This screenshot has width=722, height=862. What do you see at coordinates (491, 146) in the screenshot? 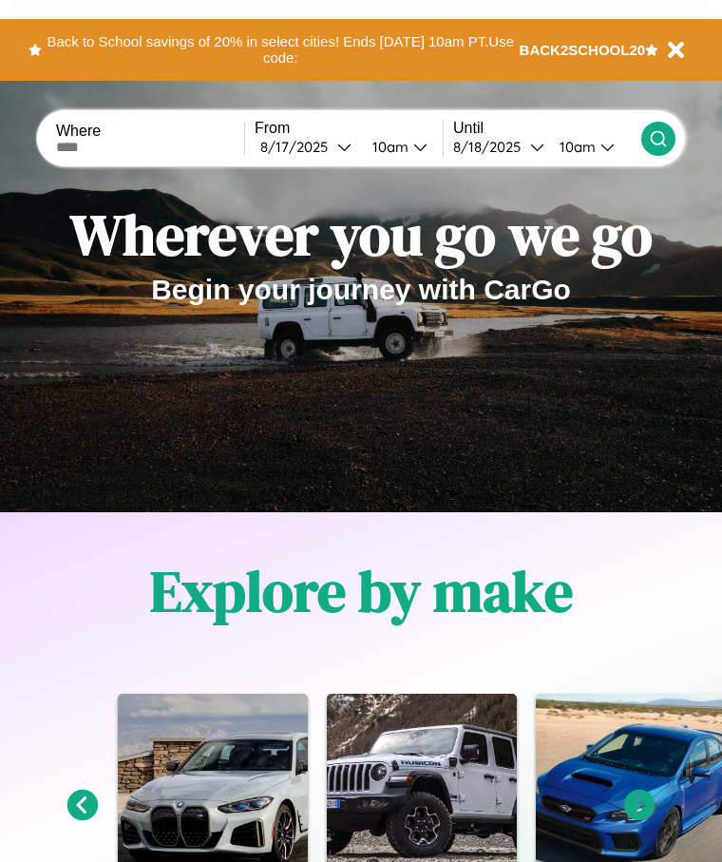
I see `div: 8 / 18 / 2025` at bounding box center [491, 146].